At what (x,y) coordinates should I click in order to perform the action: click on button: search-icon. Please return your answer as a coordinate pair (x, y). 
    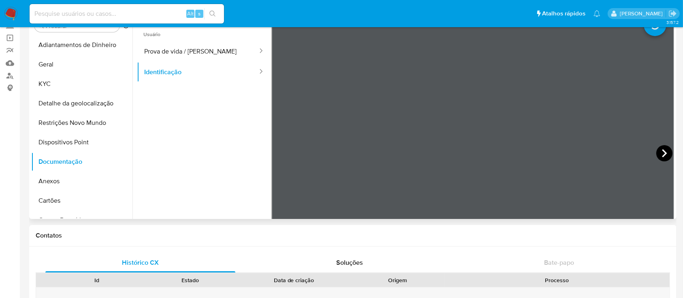
    Looking at the image, I should click on (212, 14).